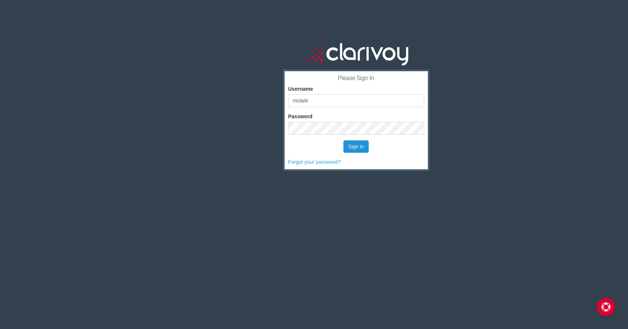 Image resolution: width=628 pixels, height=329 pixels. Describe the element at coordinates (300, 116) in the screenshot. I see `label: Password` at that location.